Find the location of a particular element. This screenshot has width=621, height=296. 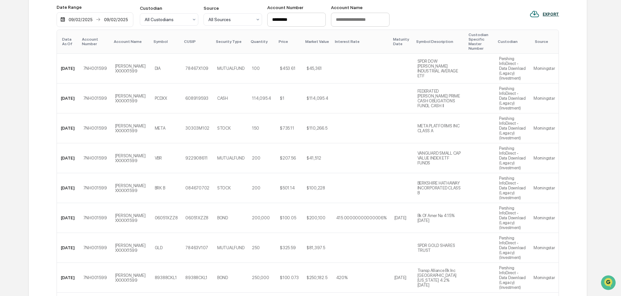

td: BRK B is located at coordinates (166, 188).